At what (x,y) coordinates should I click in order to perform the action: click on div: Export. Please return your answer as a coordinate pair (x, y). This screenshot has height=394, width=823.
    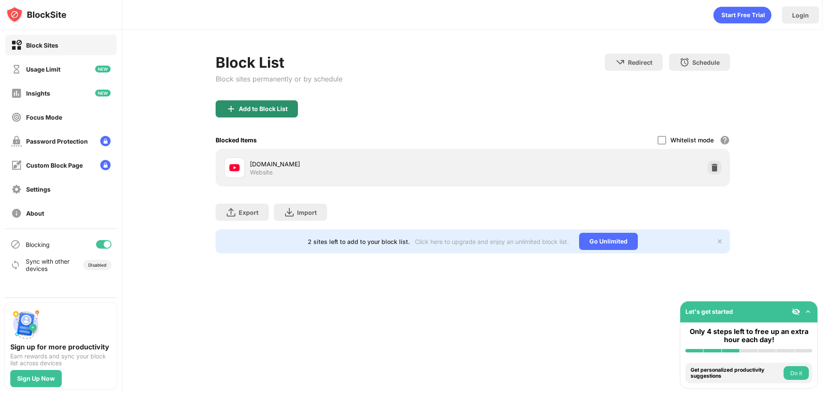
    Looking at the image, I should click on (249, 212).